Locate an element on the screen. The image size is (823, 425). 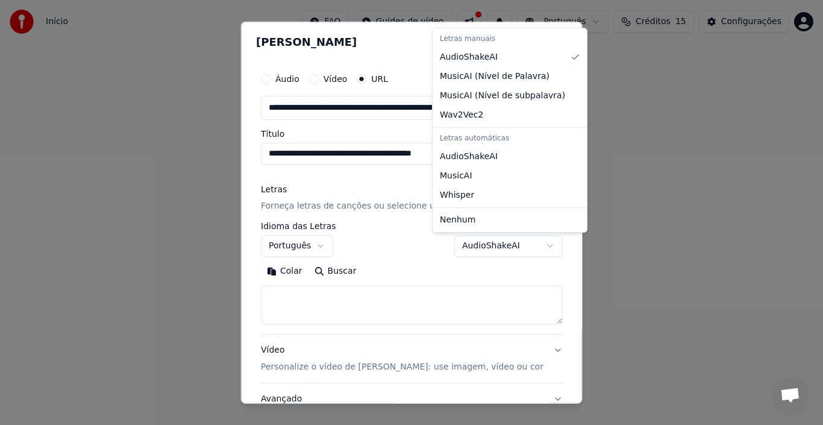
div: Letras manuais is located at coordinates (510, 39).